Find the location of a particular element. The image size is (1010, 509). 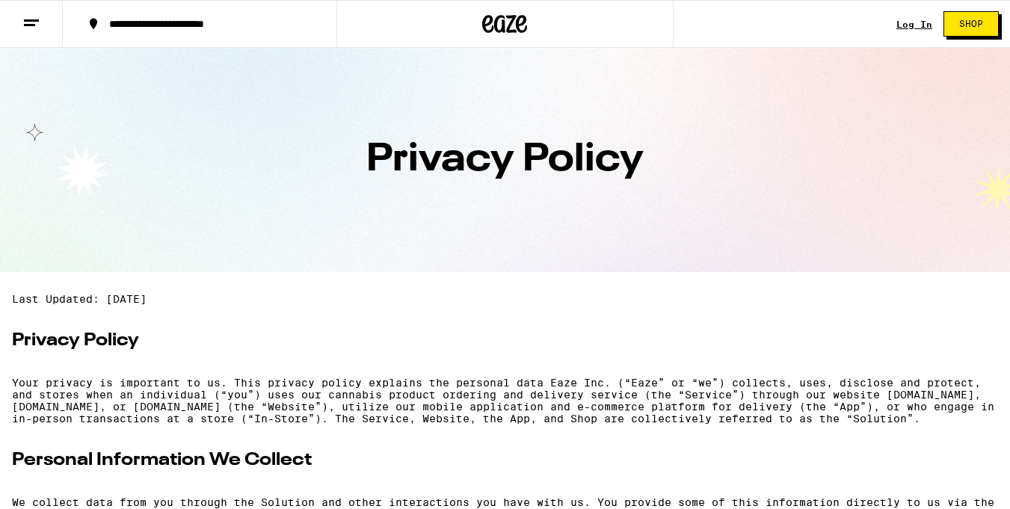

a: Shop is located at coordinates (971, 24).